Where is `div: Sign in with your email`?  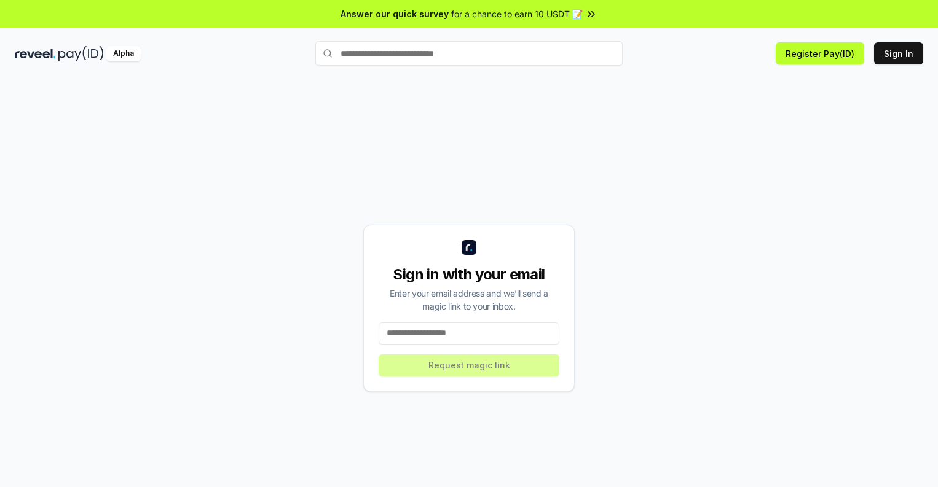 div: Sign in with your email is located at coordinates (469, 275).